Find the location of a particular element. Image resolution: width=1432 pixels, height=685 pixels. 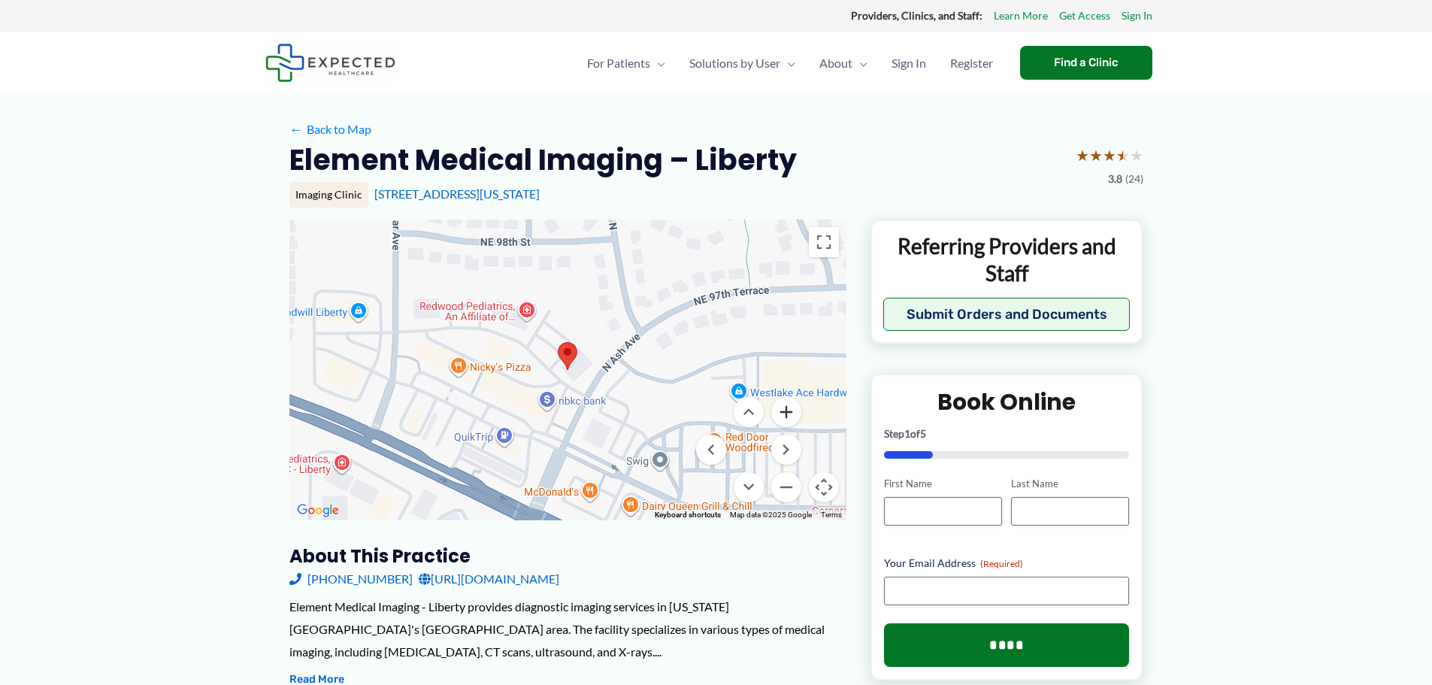

a: Solutions by UserMenu Toggle is located at coordinates (742, 63).